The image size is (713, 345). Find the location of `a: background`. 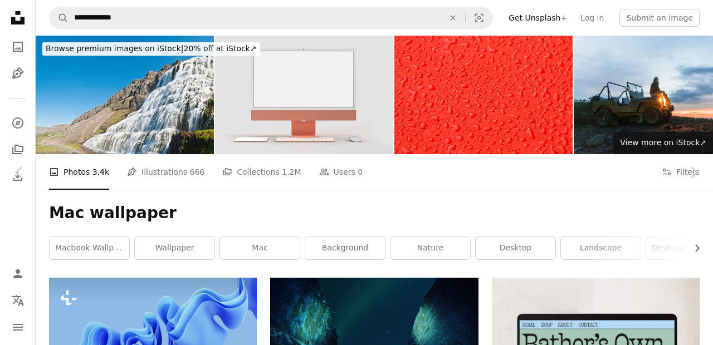

a: background is located at coordinates (345, 249).